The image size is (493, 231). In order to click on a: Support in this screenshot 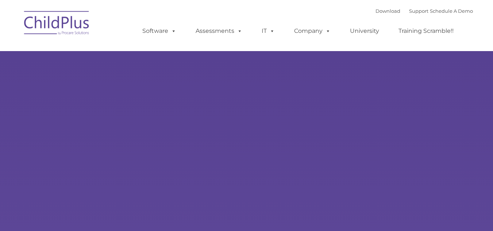, I will do `click(419, 11)`.